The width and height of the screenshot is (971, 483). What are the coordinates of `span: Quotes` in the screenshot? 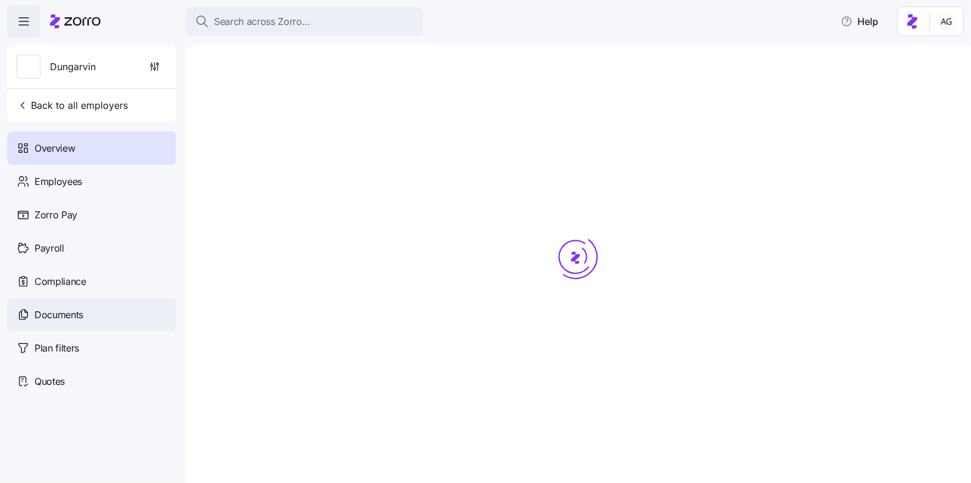 It's located at (49, 381).